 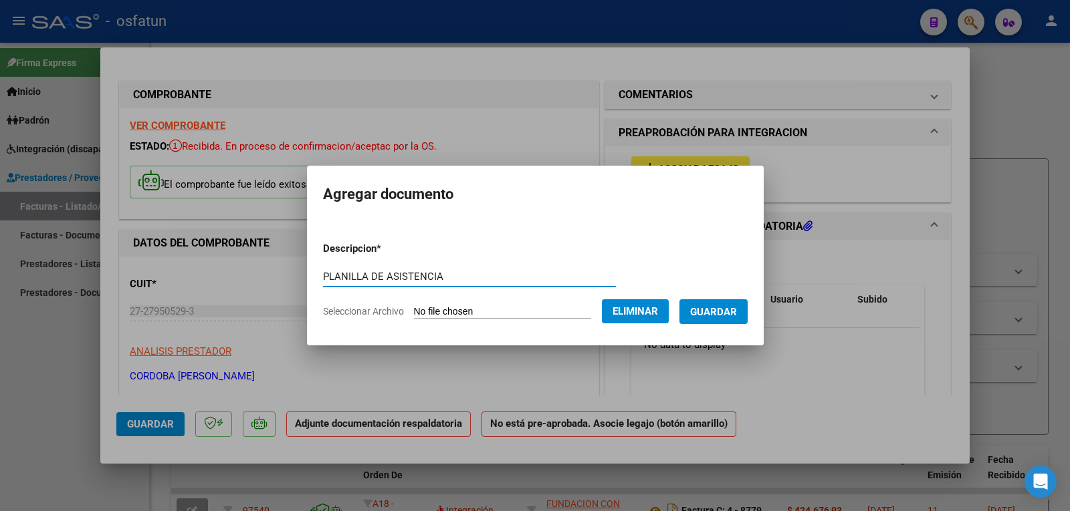 I want to click on button: Eliminar, so click(x=635, y=312).